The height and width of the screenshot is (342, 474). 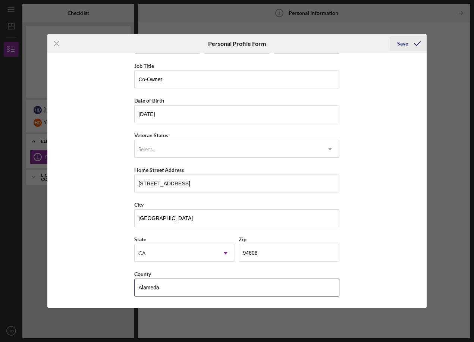 What do you see at coordinates (142, 253) in the screenshot?
I see `div: CA` at bounding box center [142, 253].